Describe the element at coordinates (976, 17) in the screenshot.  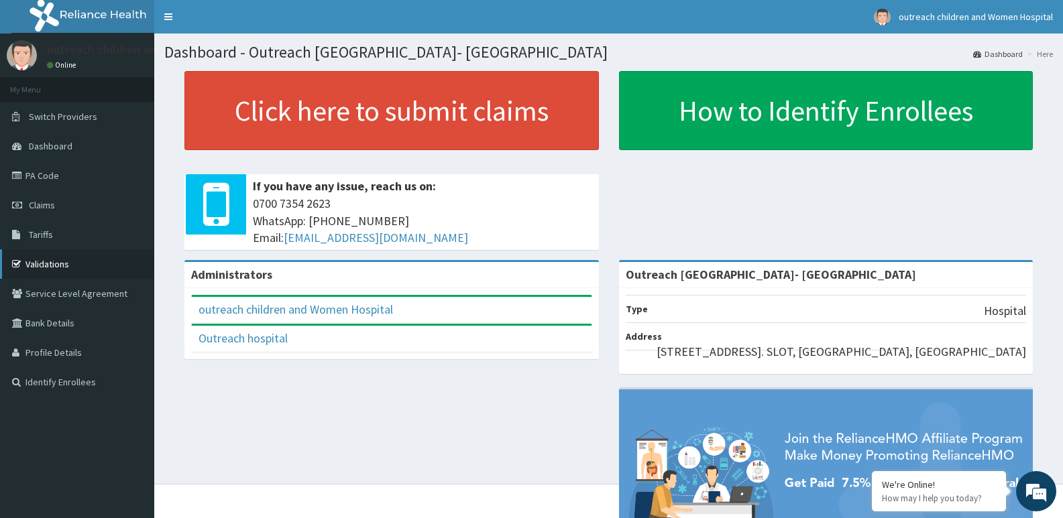
I see `span: outreach children and Women Hospital` at that location.